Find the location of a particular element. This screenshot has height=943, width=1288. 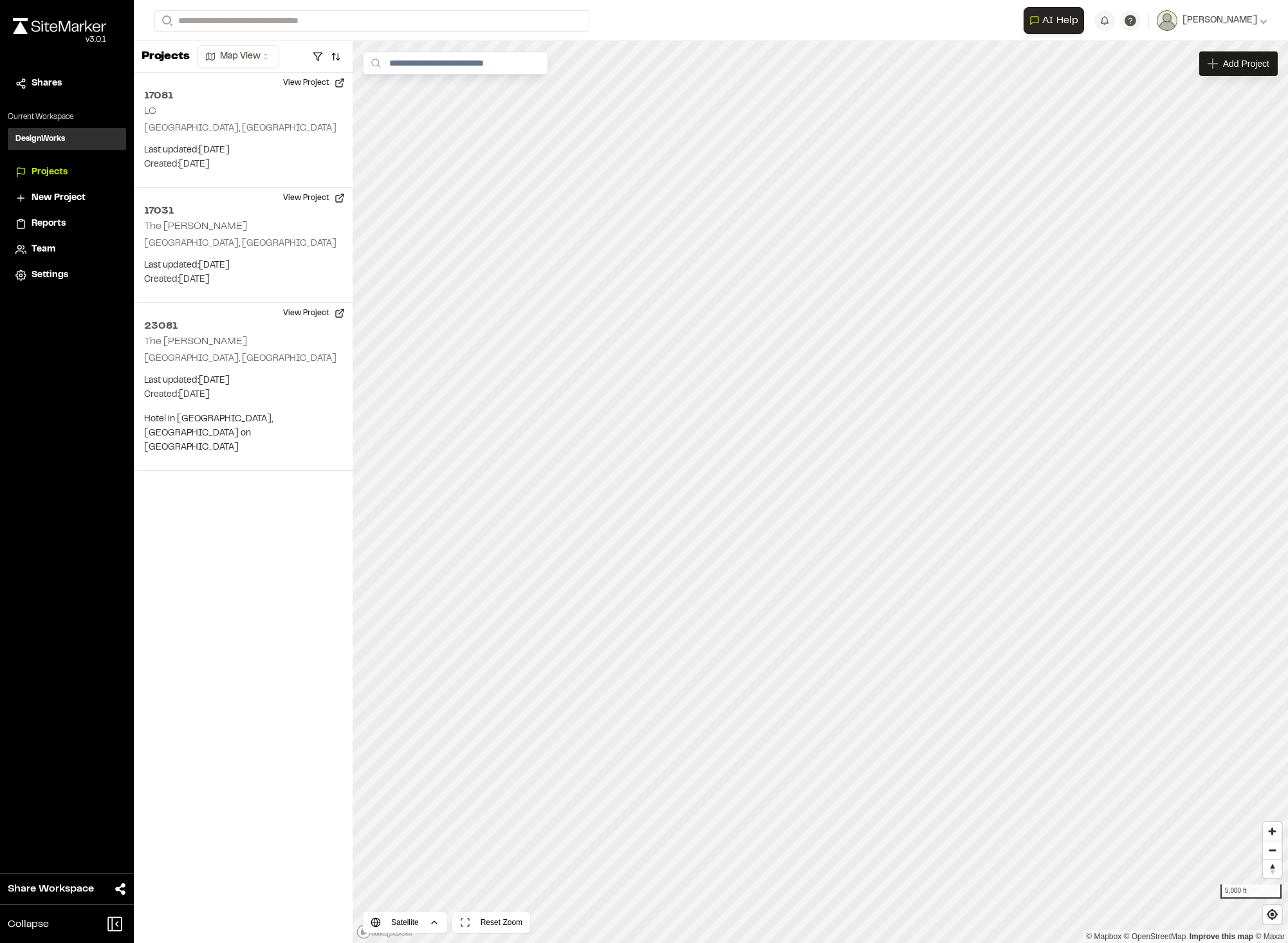

a: Mapbox logo is located at coordinates (385, 932).